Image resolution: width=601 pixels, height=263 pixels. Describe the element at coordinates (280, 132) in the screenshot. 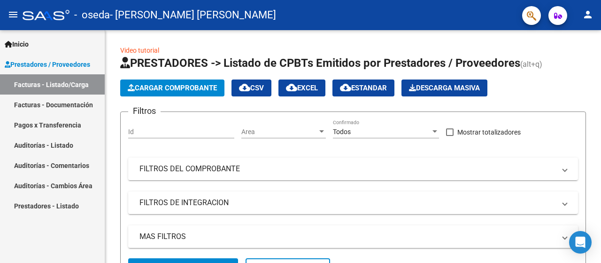

I see `span: Area` at that location.